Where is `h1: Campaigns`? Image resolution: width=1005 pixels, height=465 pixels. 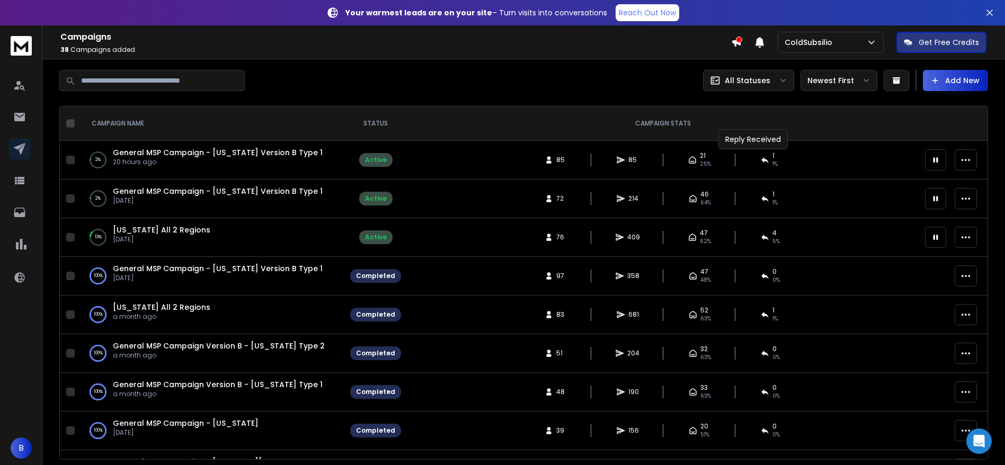
h1: Campaigns is located at coordinates (396, 37).